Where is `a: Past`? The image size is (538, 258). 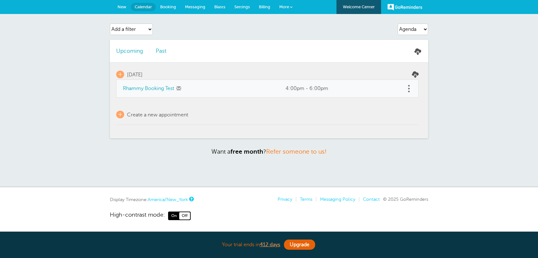 a: Past is located at coordinates (161, 51).